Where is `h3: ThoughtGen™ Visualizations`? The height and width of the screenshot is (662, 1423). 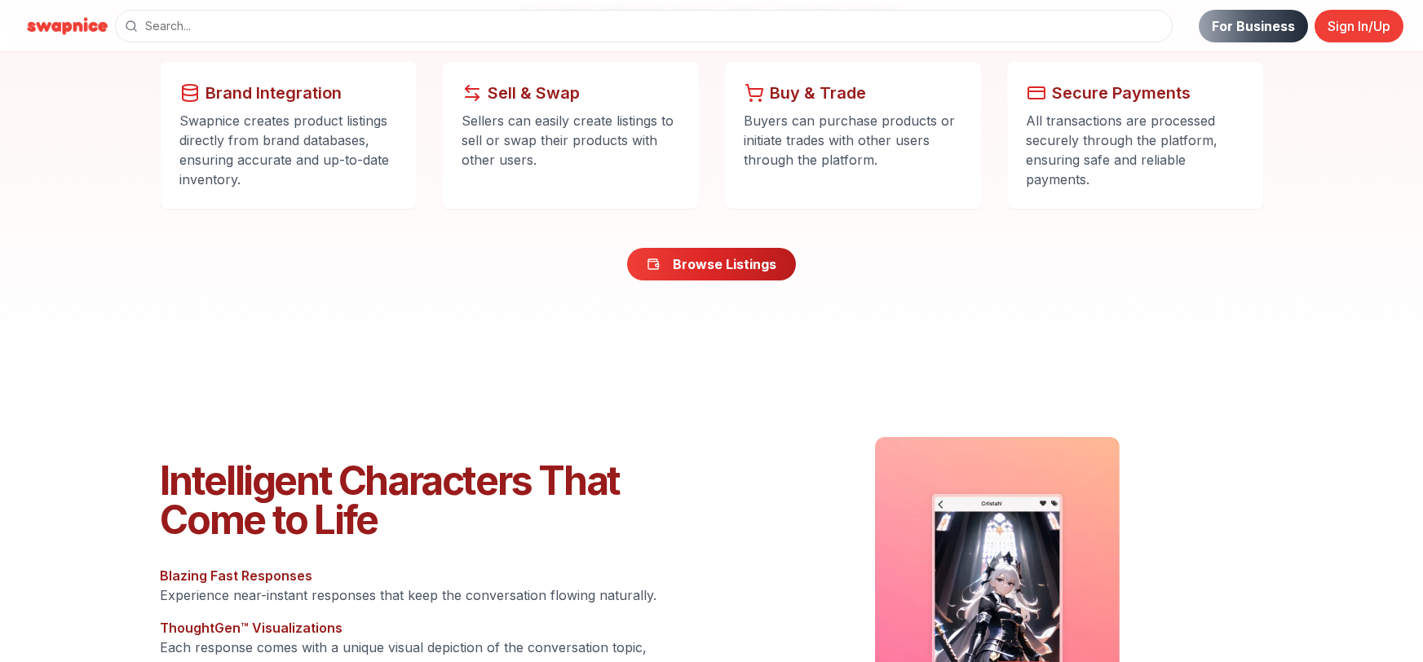
h3: ThoughtGen™ Visualizations is located at coordinates (426, 628).